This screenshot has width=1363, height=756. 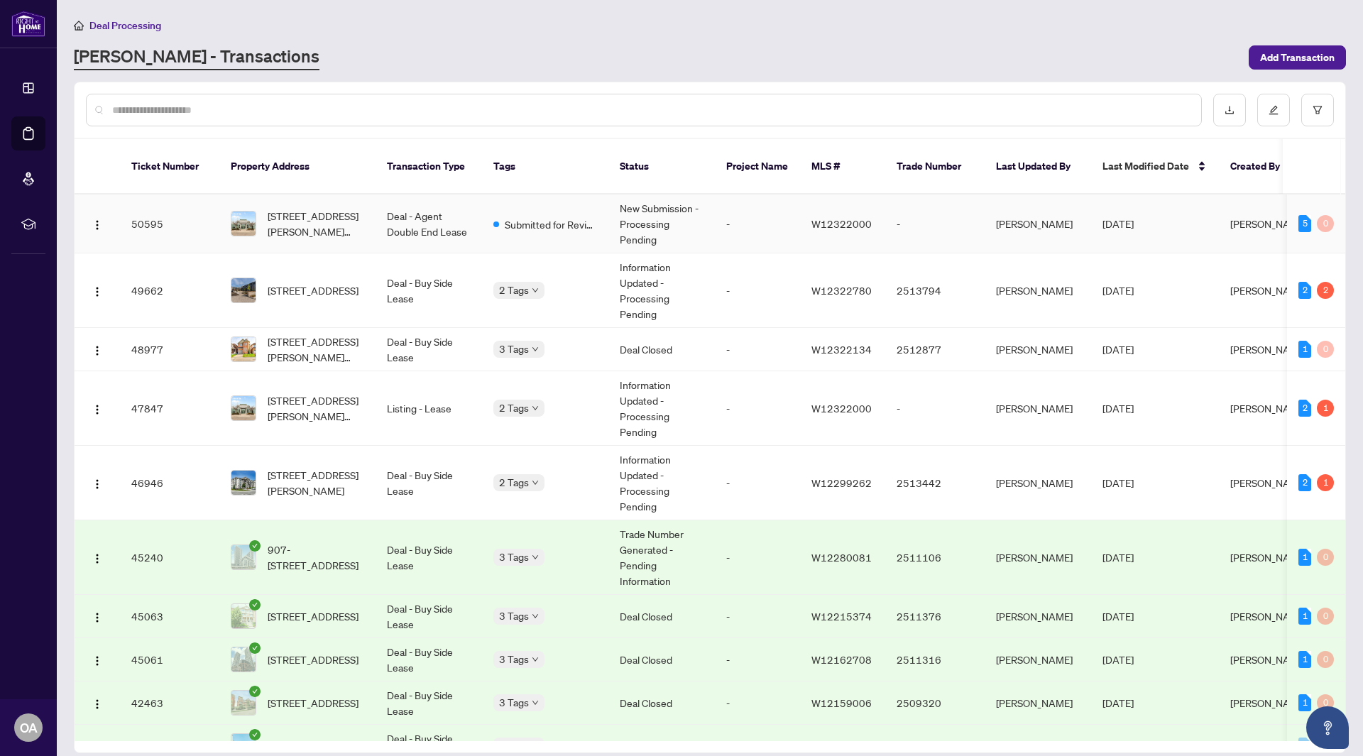 I want to click on td: 48977, so click(x=170, y=349).